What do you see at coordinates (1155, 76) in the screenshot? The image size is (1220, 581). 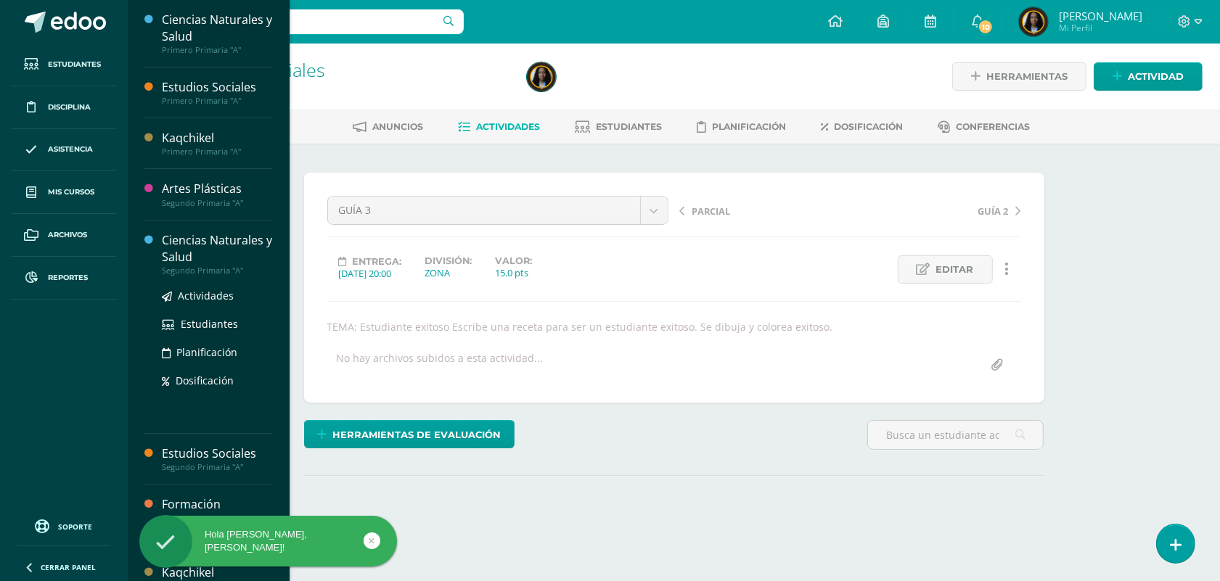 I see `span: Actividad` at bounding box center [1155, 76].